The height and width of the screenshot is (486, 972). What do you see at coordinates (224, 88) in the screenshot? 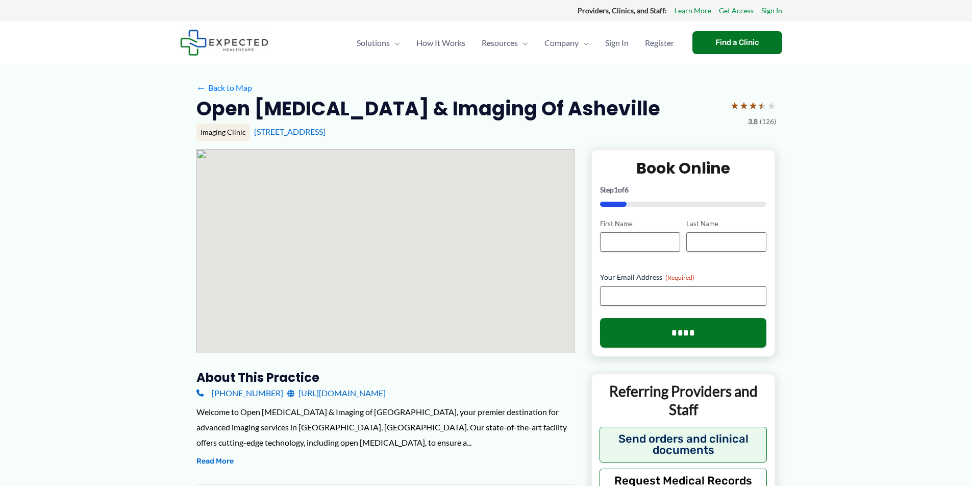
I see `a: ←Back to Map` at bounding box center [224, 88].